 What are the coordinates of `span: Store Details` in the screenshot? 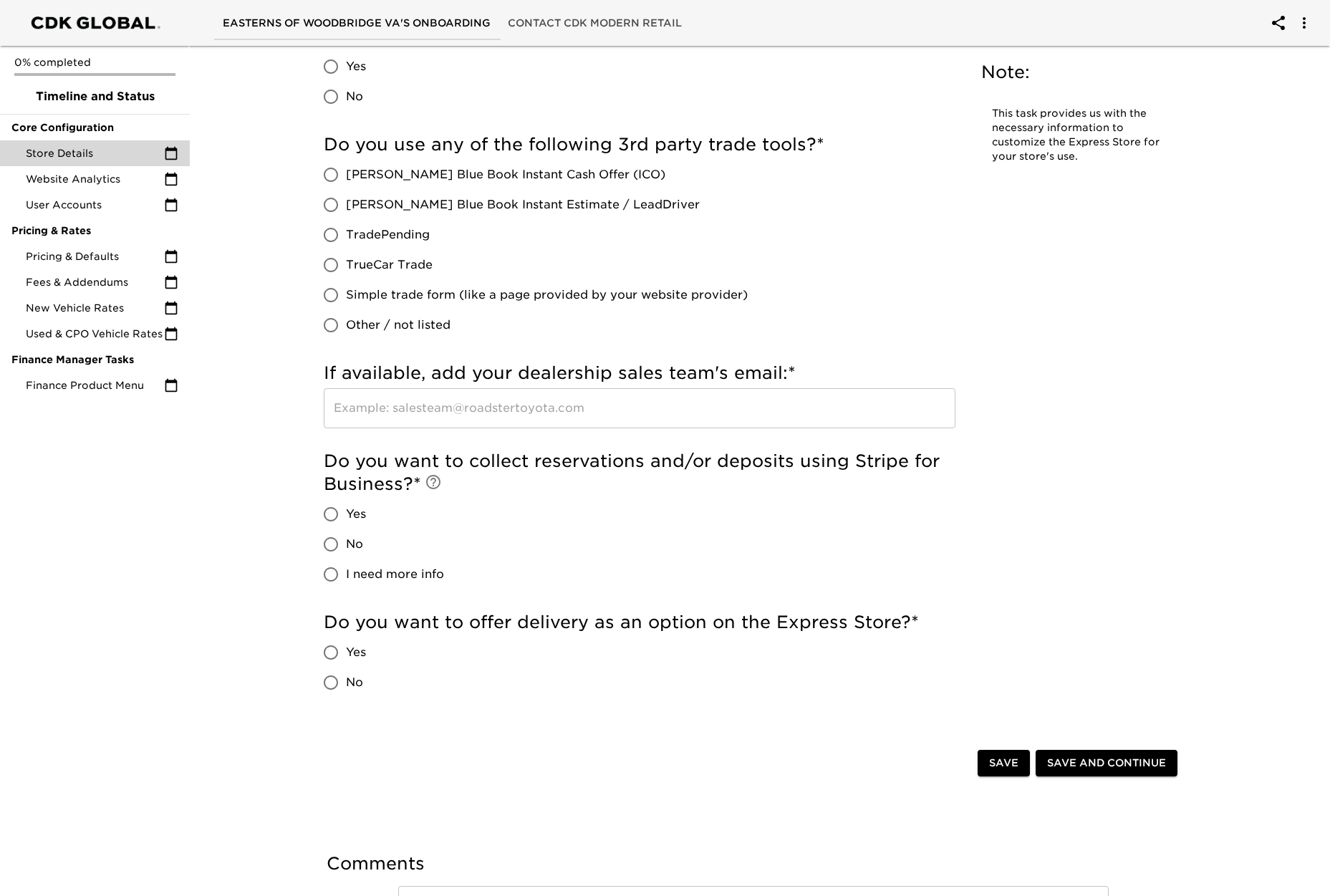 It's located at (94, 153).